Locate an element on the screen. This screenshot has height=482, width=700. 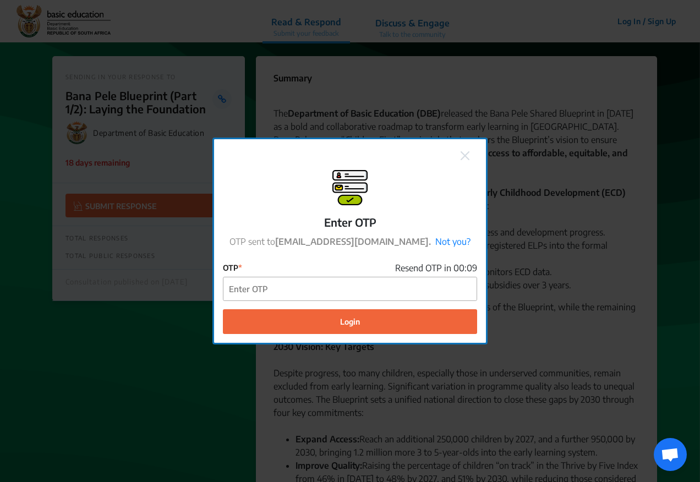
button: Login is located at coordinates (350, 321).